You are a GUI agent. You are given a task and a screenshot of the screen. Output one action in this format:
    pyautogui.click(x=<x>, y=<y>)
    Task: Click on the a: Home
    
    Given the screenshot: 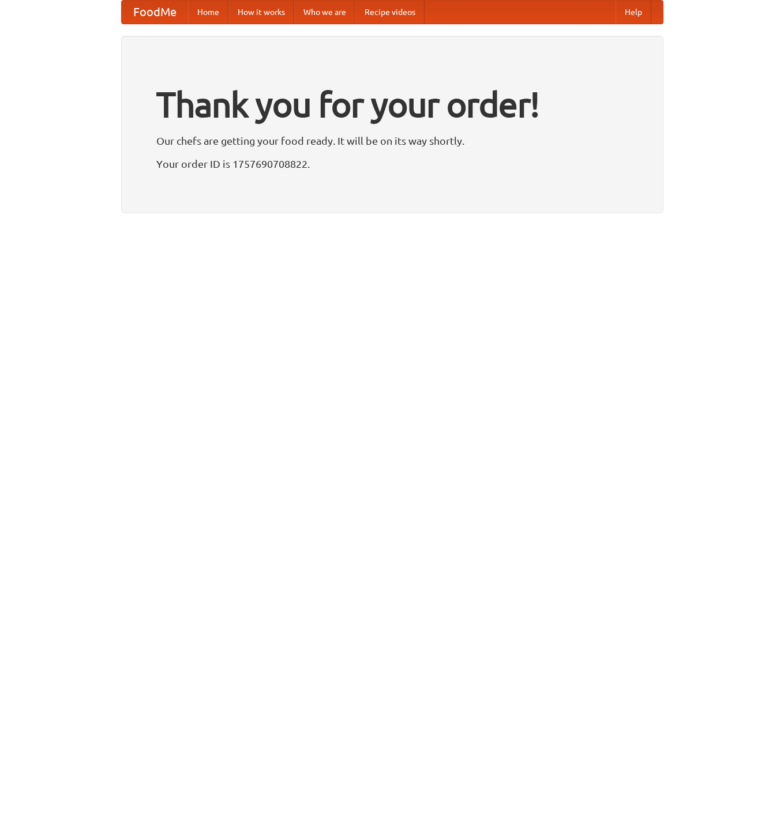 What is the action you would take?
    pyautogui.click(x=208, y=12)
    